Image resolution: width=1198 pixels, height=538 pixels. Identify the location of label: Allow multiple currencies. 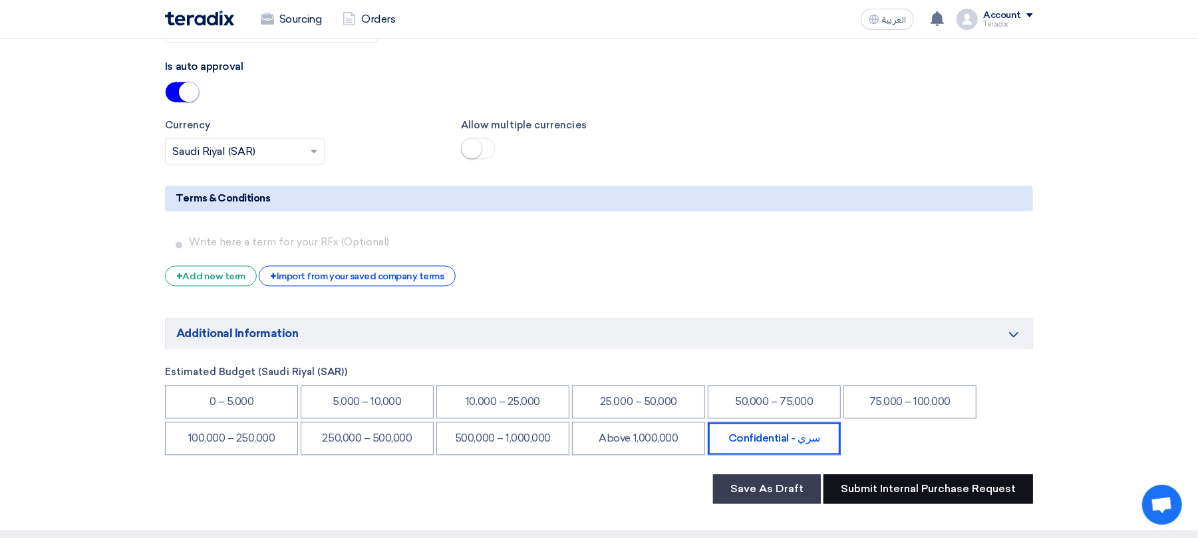
(599, 126).